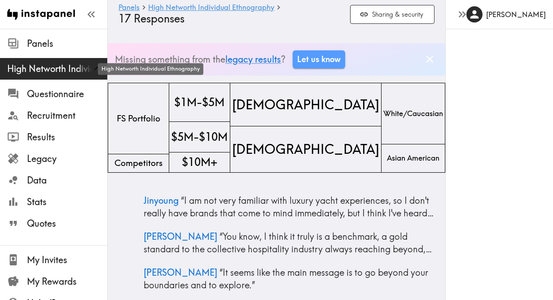 The image size is (553, 300). I want to click on button: Sharing & security, so click(393, 14).